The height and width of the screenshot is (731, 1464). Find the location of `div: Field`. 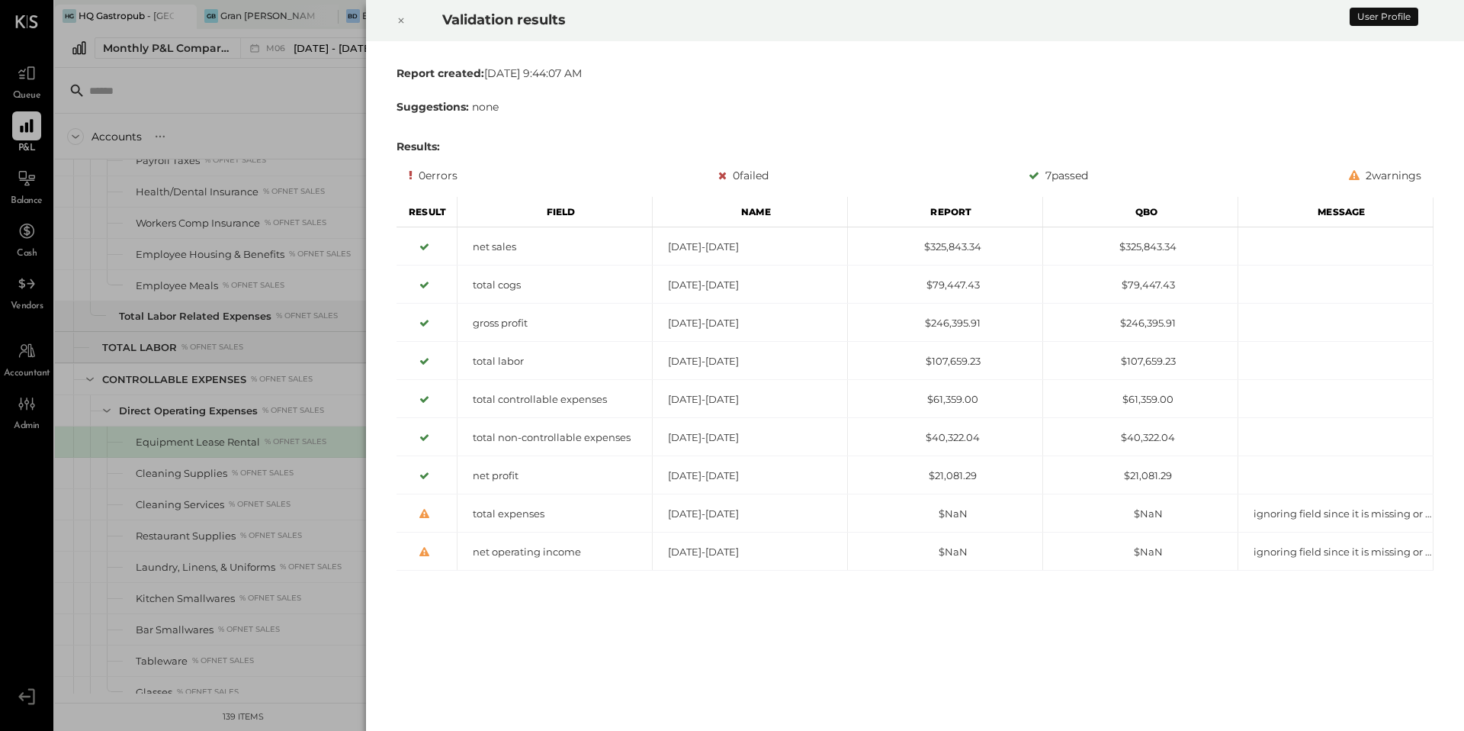

div: Field is located at coordinates (555, 212).